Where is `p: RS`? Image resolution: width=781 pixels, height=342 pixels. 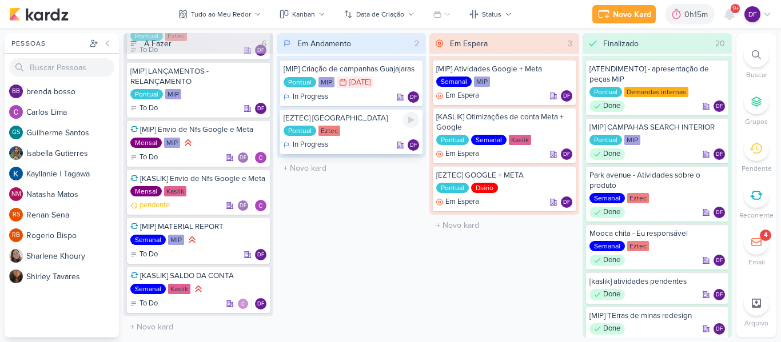 p: RS is located at coordinates (16, 215).